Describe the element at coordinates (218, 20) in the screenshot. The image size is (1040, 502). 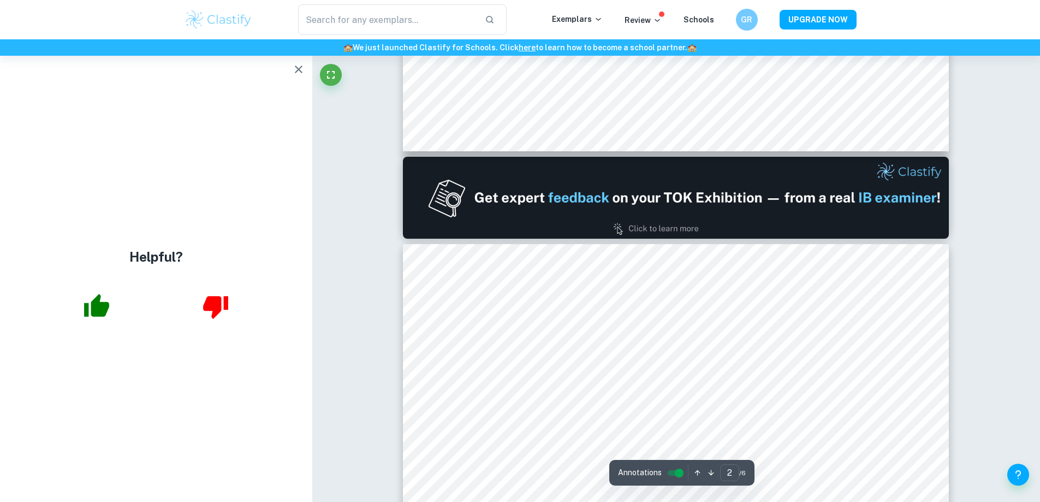
I see `img: Clastify logo` at that location.